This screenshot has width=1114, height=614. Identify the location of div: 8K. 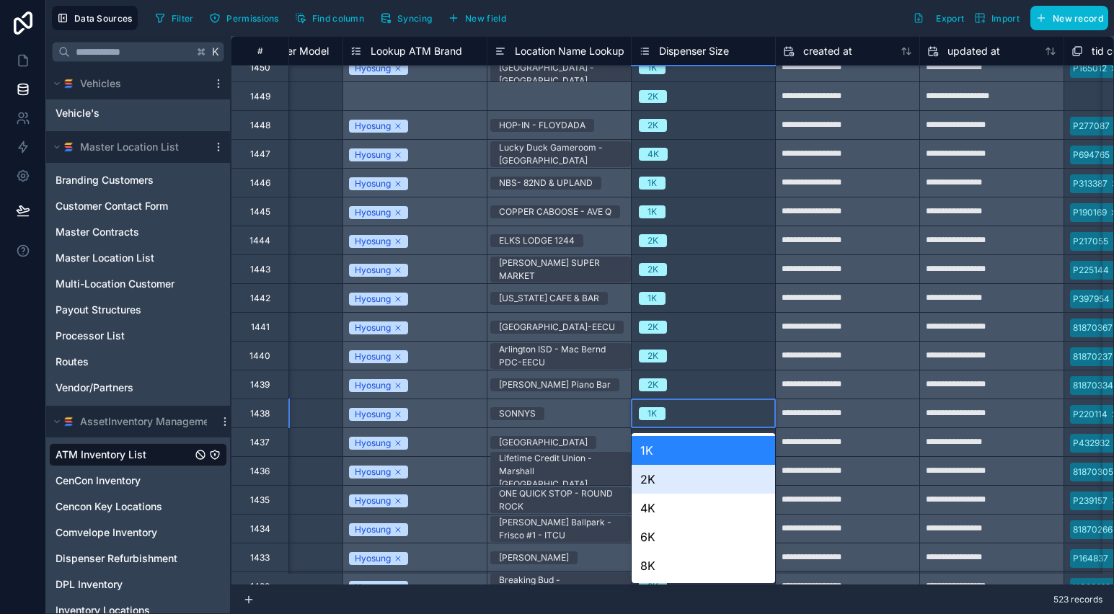
(703, 566).